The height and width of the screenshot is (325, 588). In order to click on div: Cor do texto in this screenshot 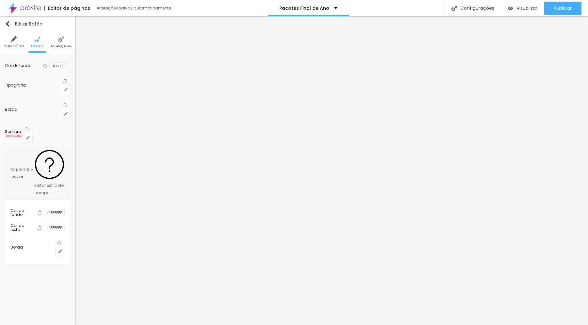, I will do `click(22, 228)`.